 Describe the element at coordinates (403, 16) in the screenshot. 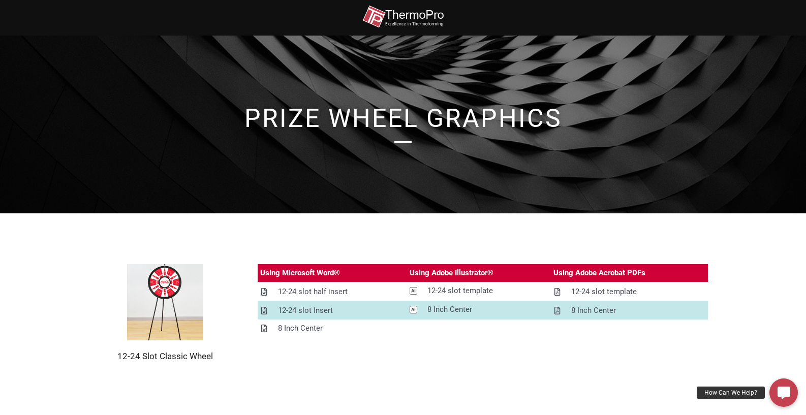

I see `img: thermopro-logo-non-iso` at that location.